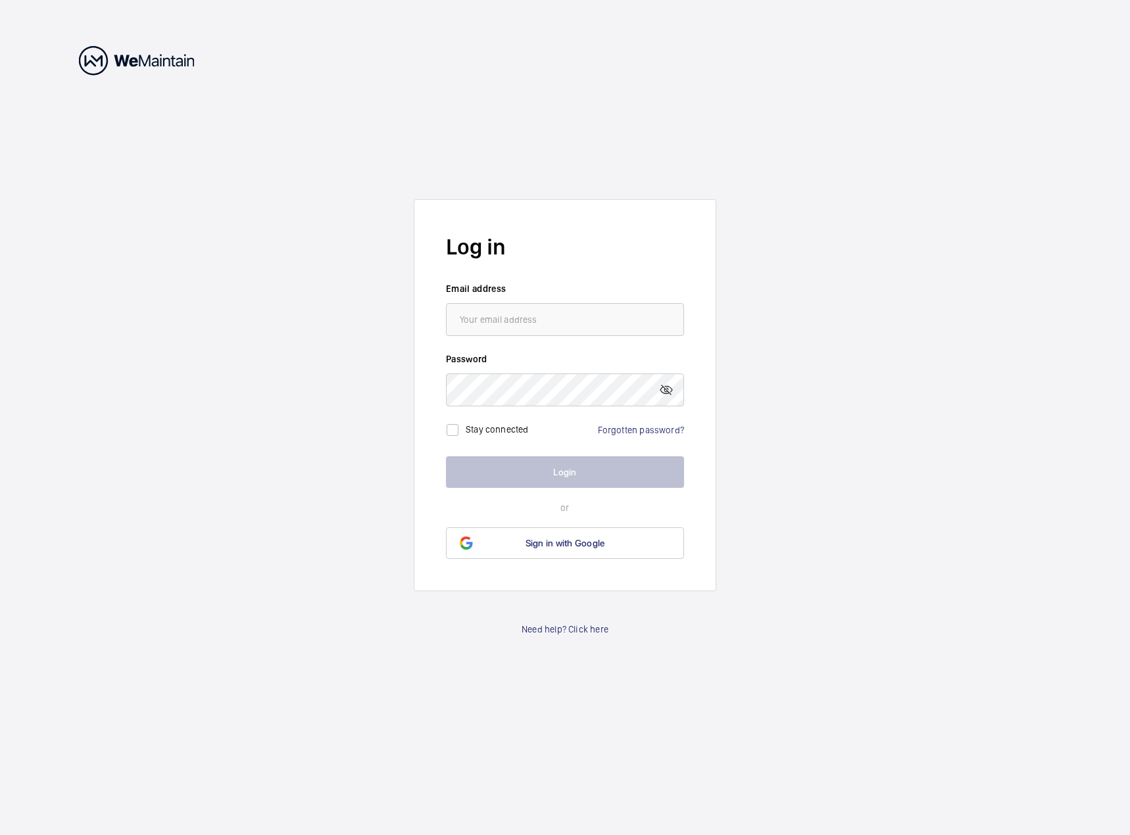 The height and width of the screenshot is (835, 1130). Describe the element at coordinates (565, 629) in the screenshot. I see `a: Need help? Click here` at that location.